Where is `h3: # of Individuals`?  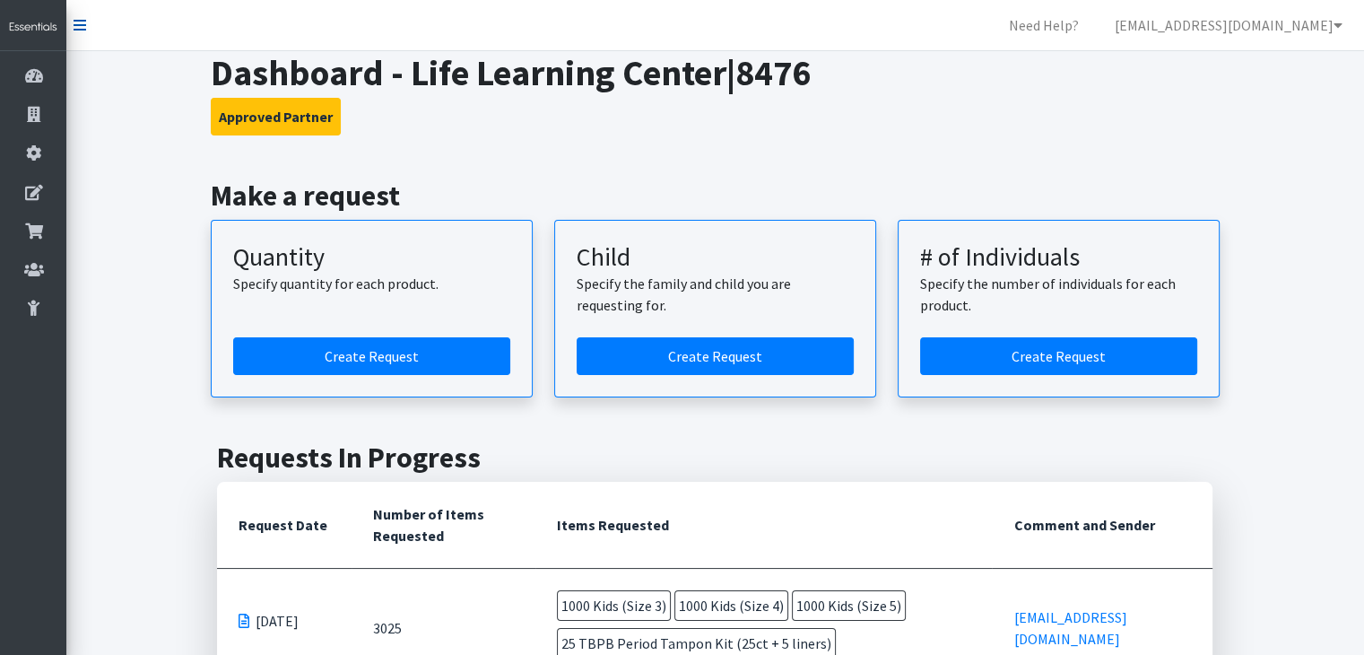 h3: # of Individuals is located at coordinates (1058, 257).